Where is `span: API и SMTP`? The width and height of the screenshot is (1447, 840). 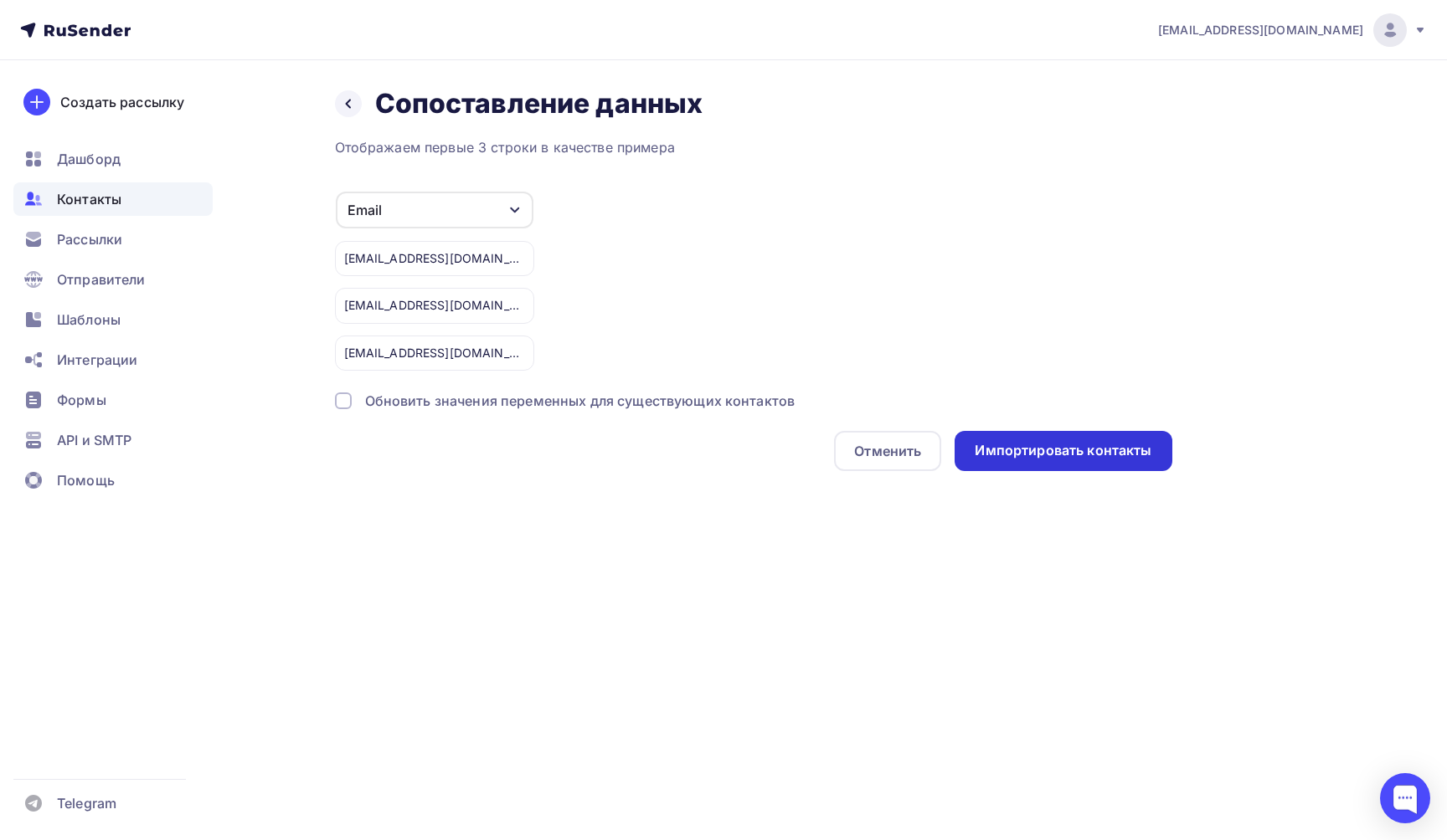
span: API и SMTP is located at coordinates (94, 440).